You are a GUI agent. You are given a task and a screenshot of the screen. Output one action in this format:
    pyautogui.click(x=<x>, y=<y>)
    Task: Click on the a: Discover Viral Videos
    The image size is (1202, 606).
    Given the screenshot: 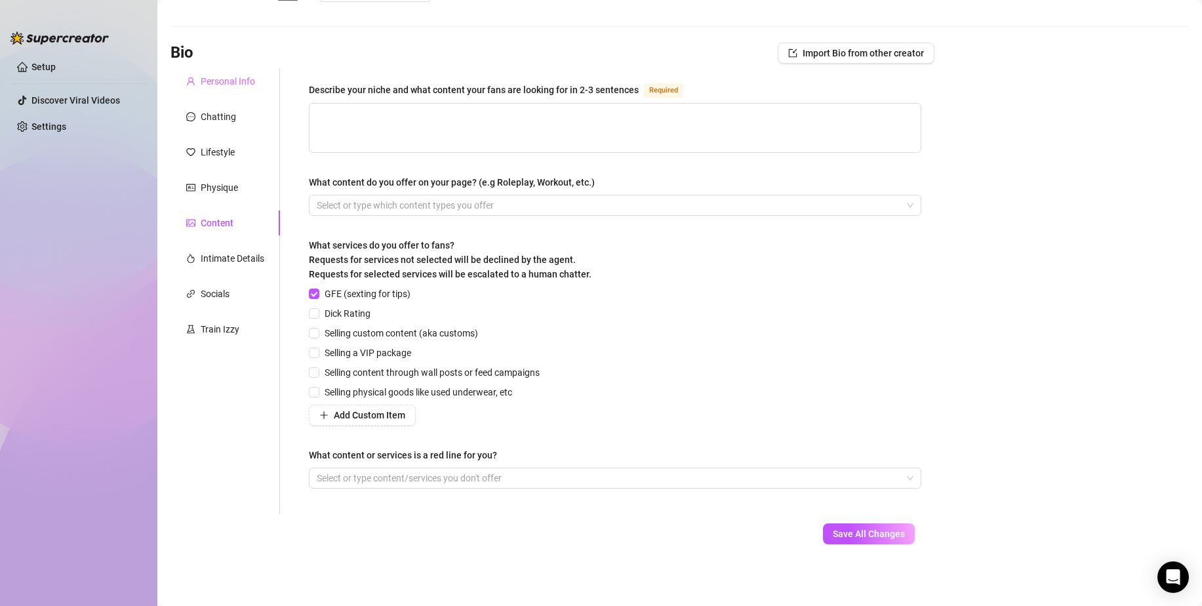 What is the action you would take?
    pyautogui.click(x=75, y=100)
    